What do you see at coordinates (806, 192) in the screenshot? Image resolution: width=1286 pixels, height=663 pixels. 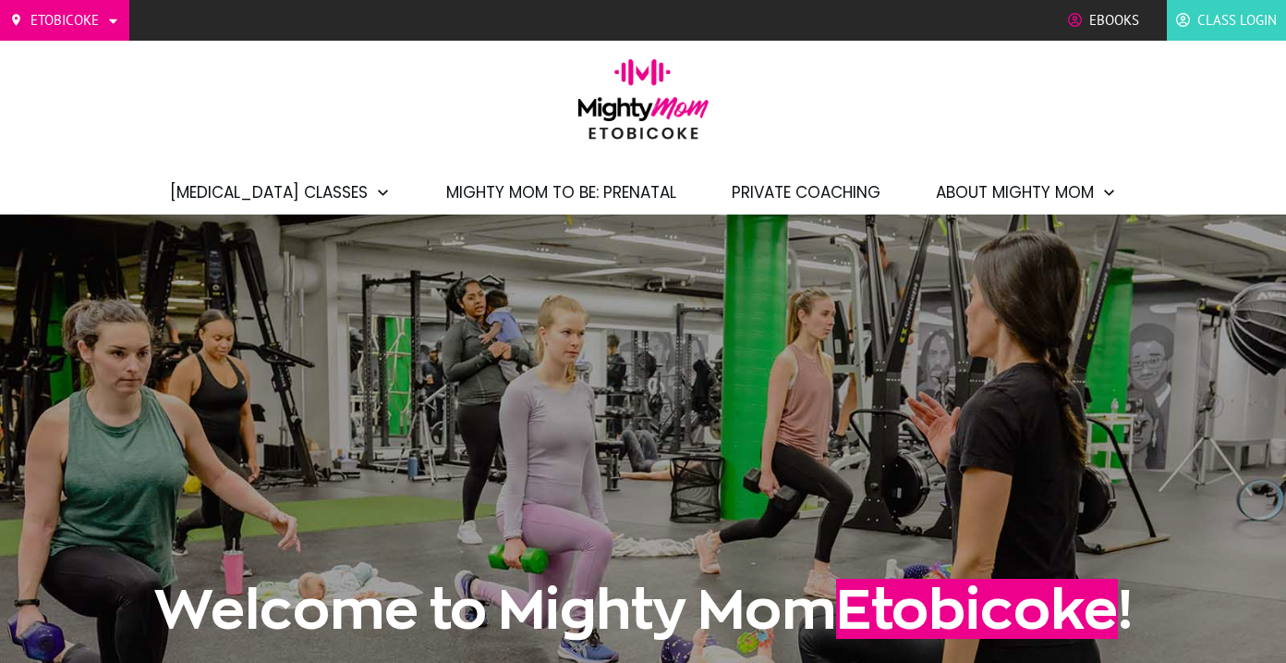 I see `a: Private Coaching` at bounding box center [806, 192].